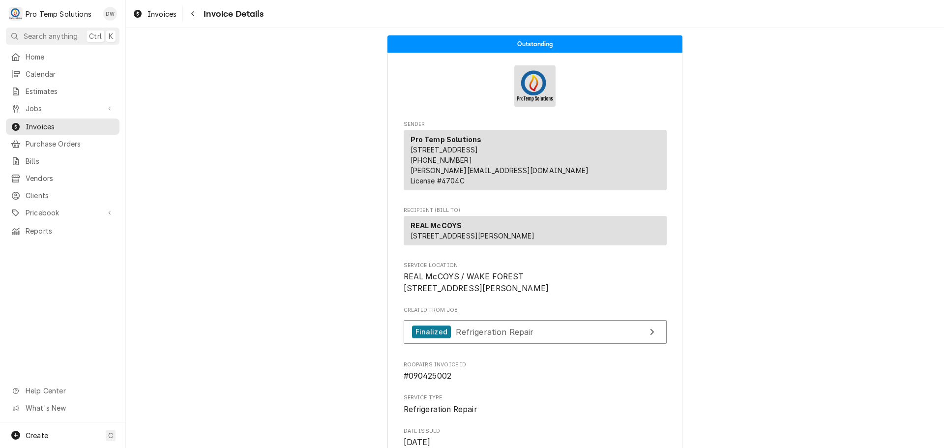 The width and height of the screenshot is (944, 448). Describe the element at coordinates (70, 195) in the screenshot. I see `span: Clients` at that location.